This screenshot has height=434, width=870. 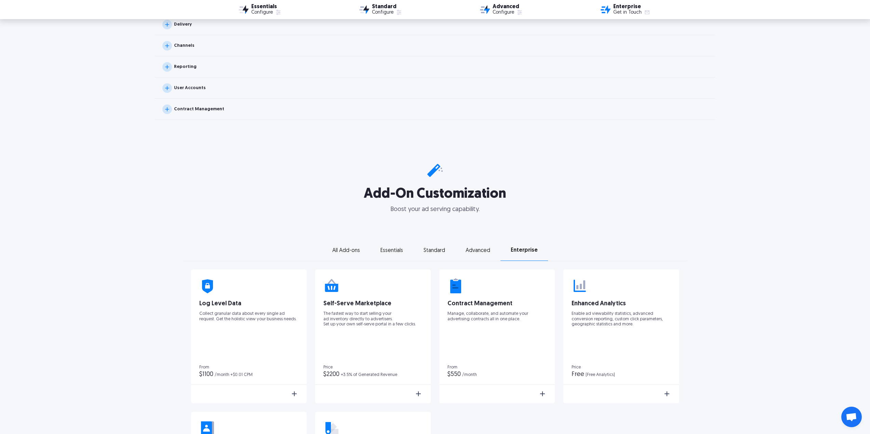 I want to click on div: (Free Analytics), so click(x=600, y=375).